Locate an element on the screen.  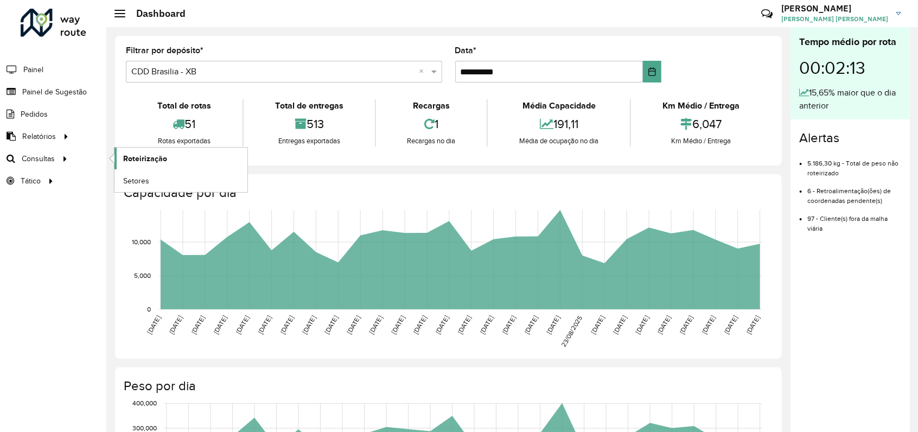
h2: Dashboard is located at coordinates (155, 14).